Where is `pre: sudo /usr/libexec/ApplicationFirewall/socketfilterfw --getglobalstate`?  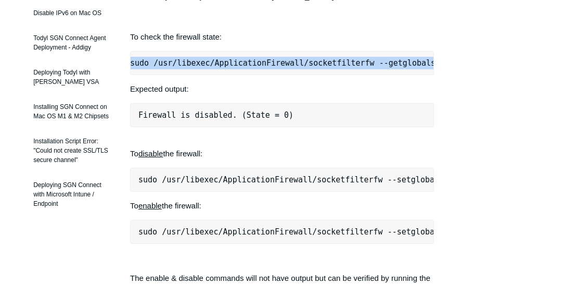 pre: sudo /usr/libexec/ApplicationFirewall/socketfilterfw --getglobalstate is located at coordinates (282, 63).